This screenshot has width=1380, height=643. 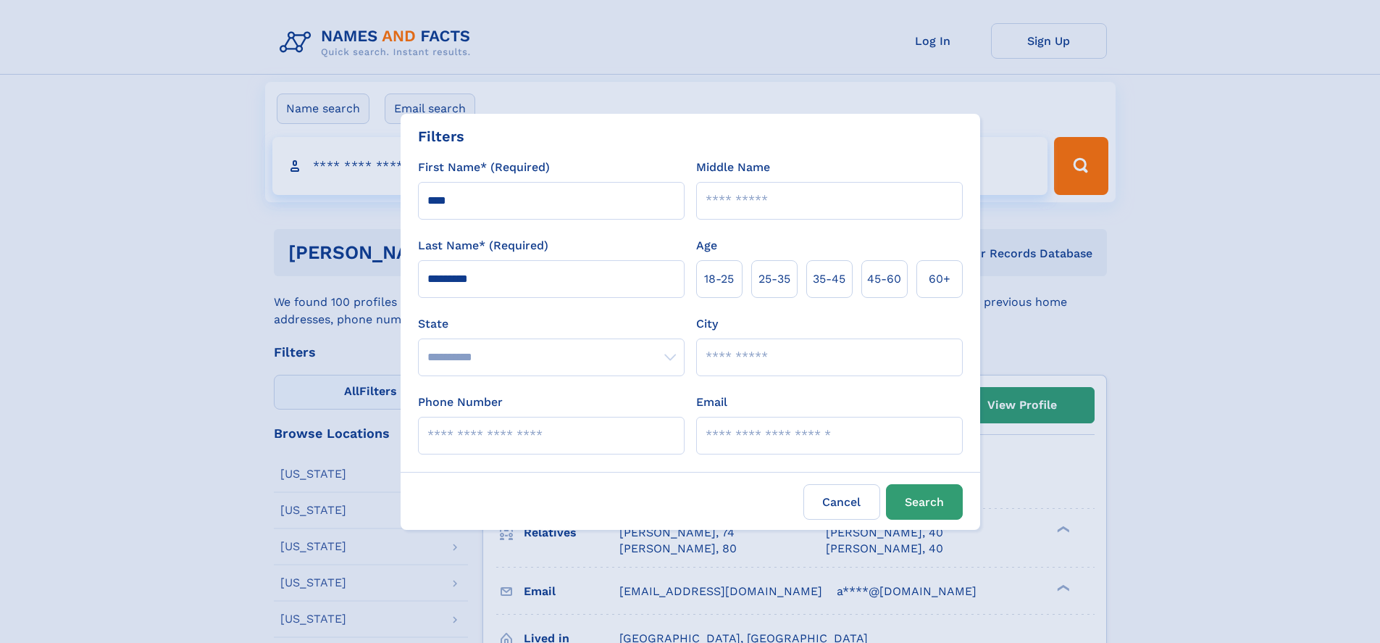 What do you see at coordinates (940, 279) in the screenshot?
I see `span: 60+` at bounding box center [940, 279].